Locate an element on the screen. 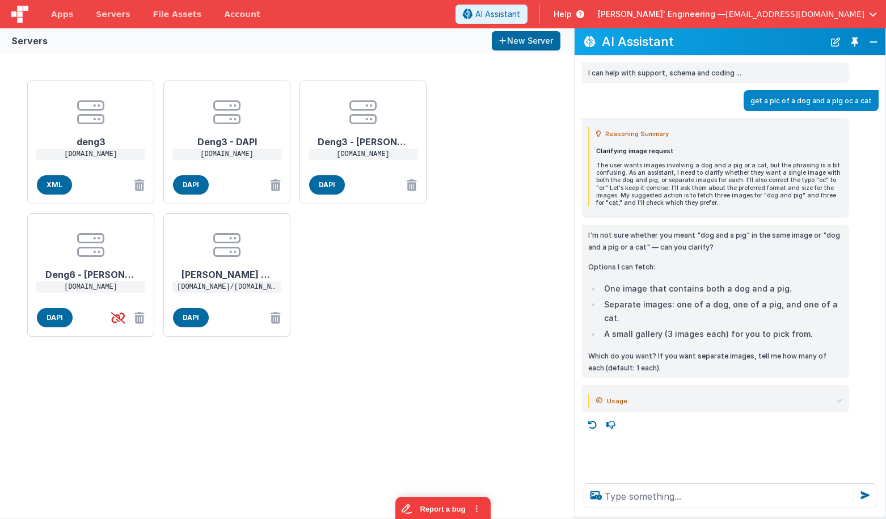  summary: Usage is located at coordinates (719, 401).